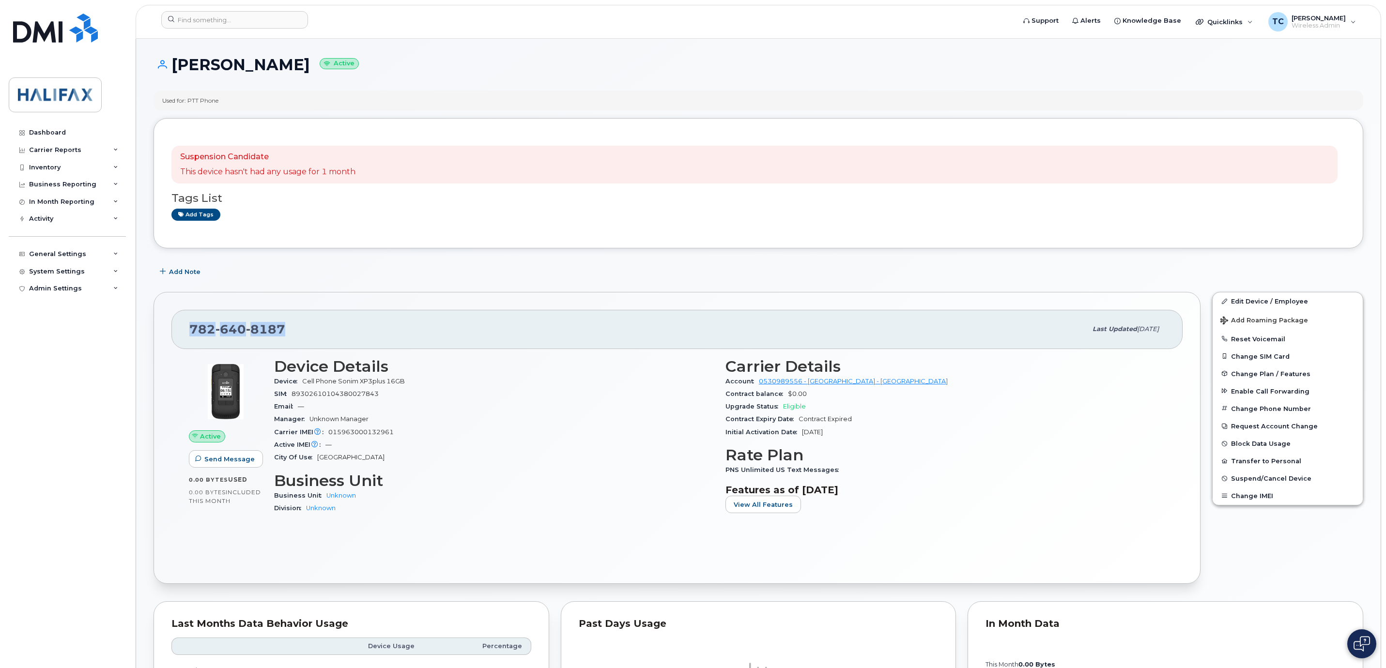  What do you see at coordinates (762, 419) in the screenshot?
I see `span: Contract Expiry Date` at bounding box center [762, 419].